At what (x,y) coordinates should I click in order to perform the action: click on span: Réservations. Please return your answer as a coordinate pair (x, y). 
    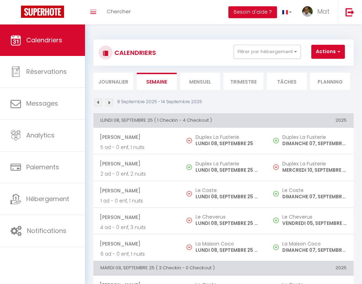
    Looking at the image, I should click on (47, 71).